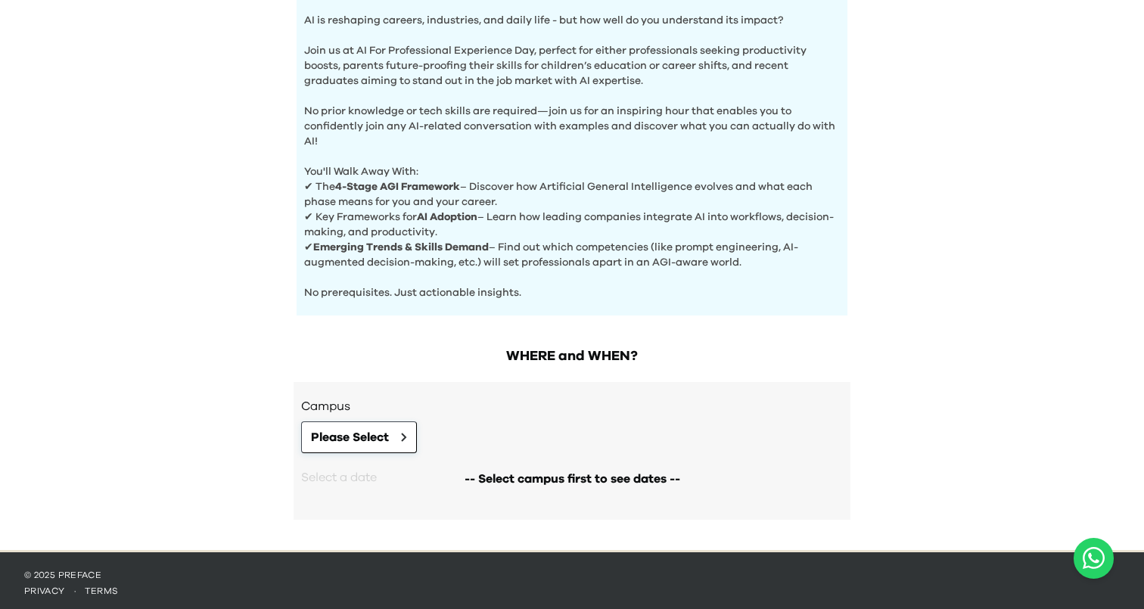  What do you see at coordinates (572, 356) in the screenshot?
I see `h2: WHERE and WHEN?` at bounding box center [572, 356].